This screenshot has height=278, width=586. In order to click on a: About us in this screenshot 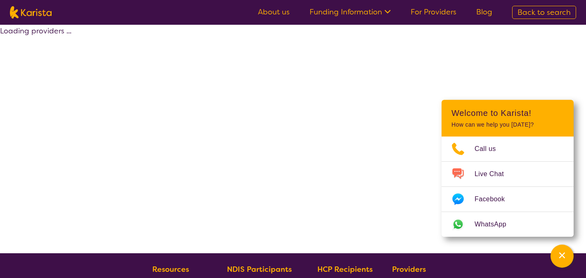, I will do `click(273, 12)`.